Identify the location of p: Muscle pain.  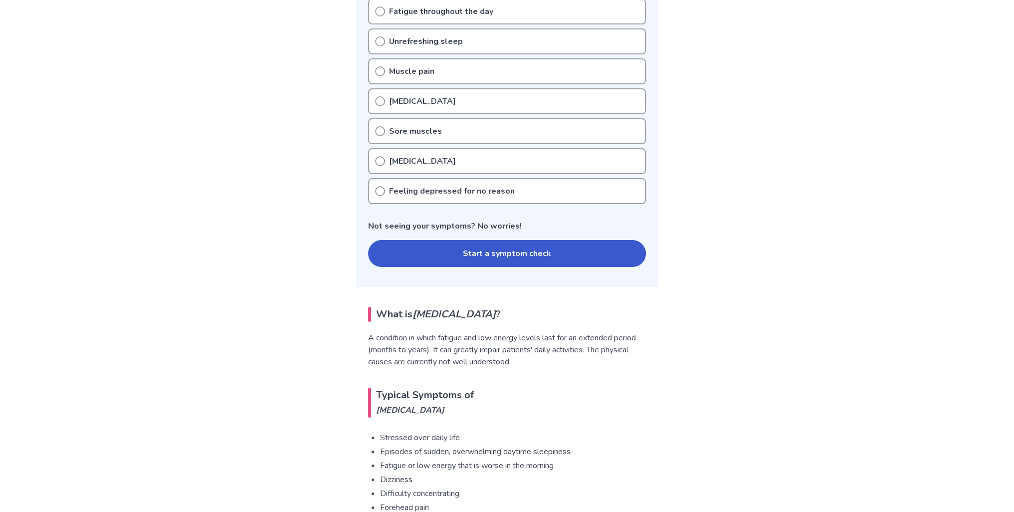
(412, 71).